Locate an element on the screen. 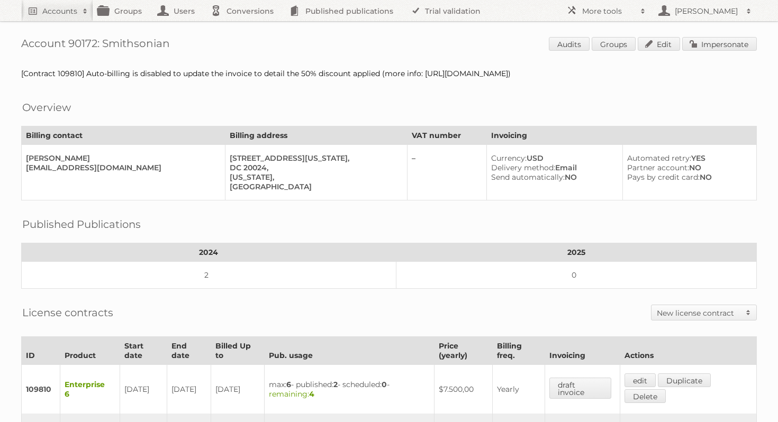  td: 109810 is located at coordinates (41, 389).